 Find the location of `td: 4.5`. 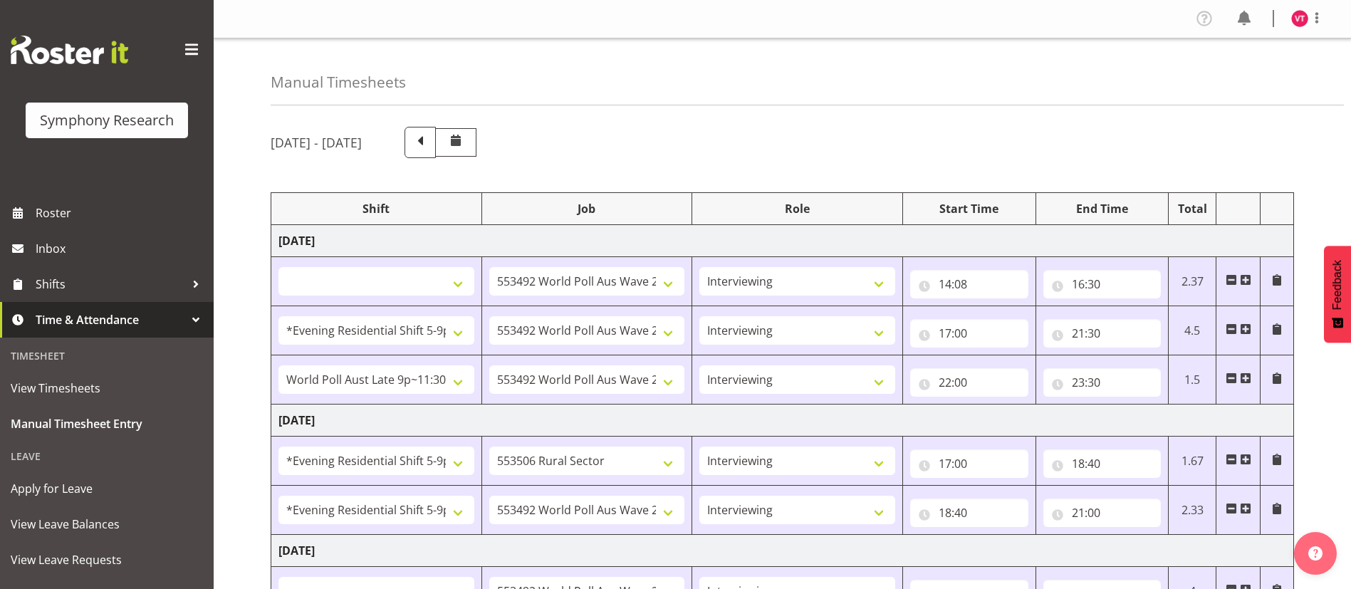

td: 4.5 is located at coordinates (1192, 330).